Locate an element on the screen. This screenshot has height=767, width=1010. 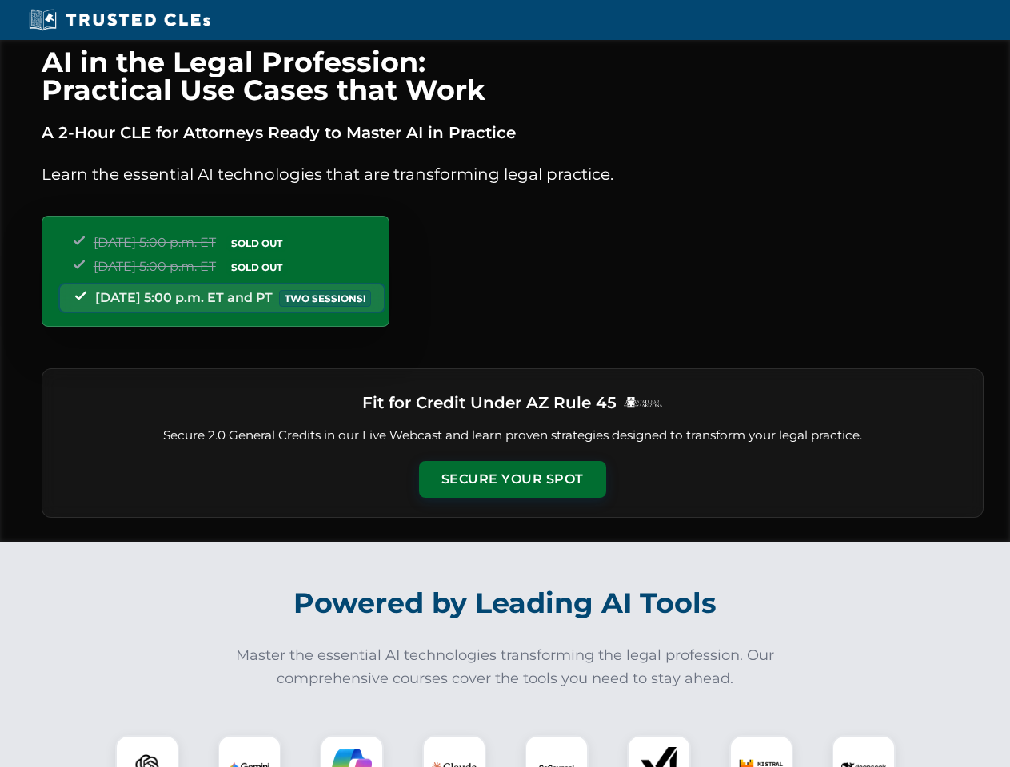
img: Logo is located at coordinates (643, 402).